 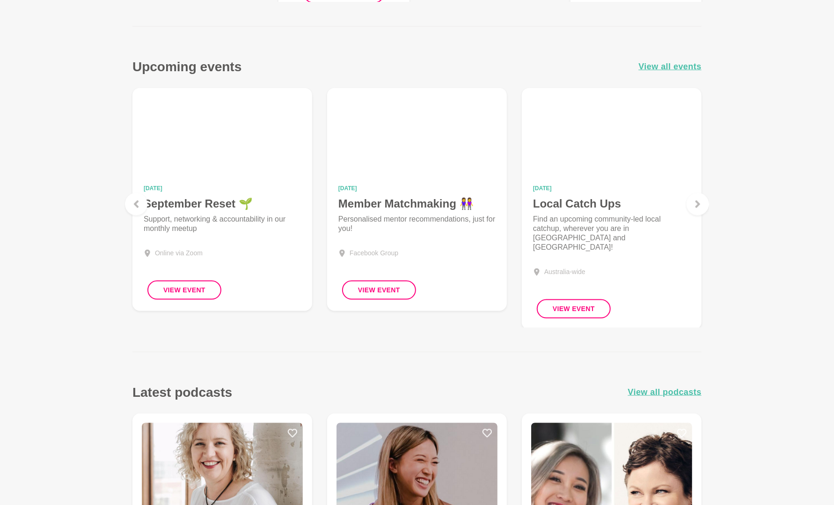 What do you see at coordinates (417, 204) in the screenshot?
I see `h4: Member Matchmaking 👭` at bounding box center [417, 204].